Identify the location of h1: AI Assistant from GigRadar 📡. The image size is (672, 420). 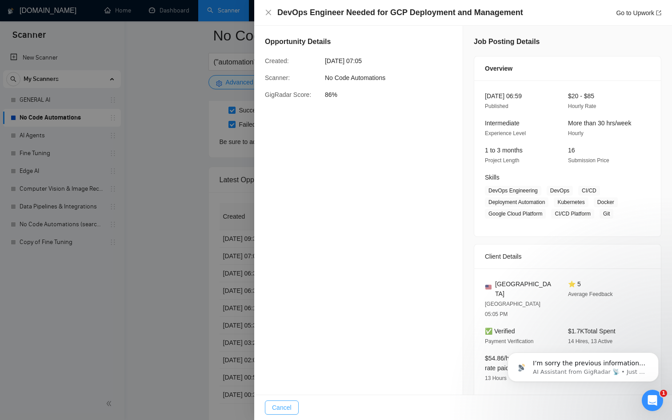
(91, 12).